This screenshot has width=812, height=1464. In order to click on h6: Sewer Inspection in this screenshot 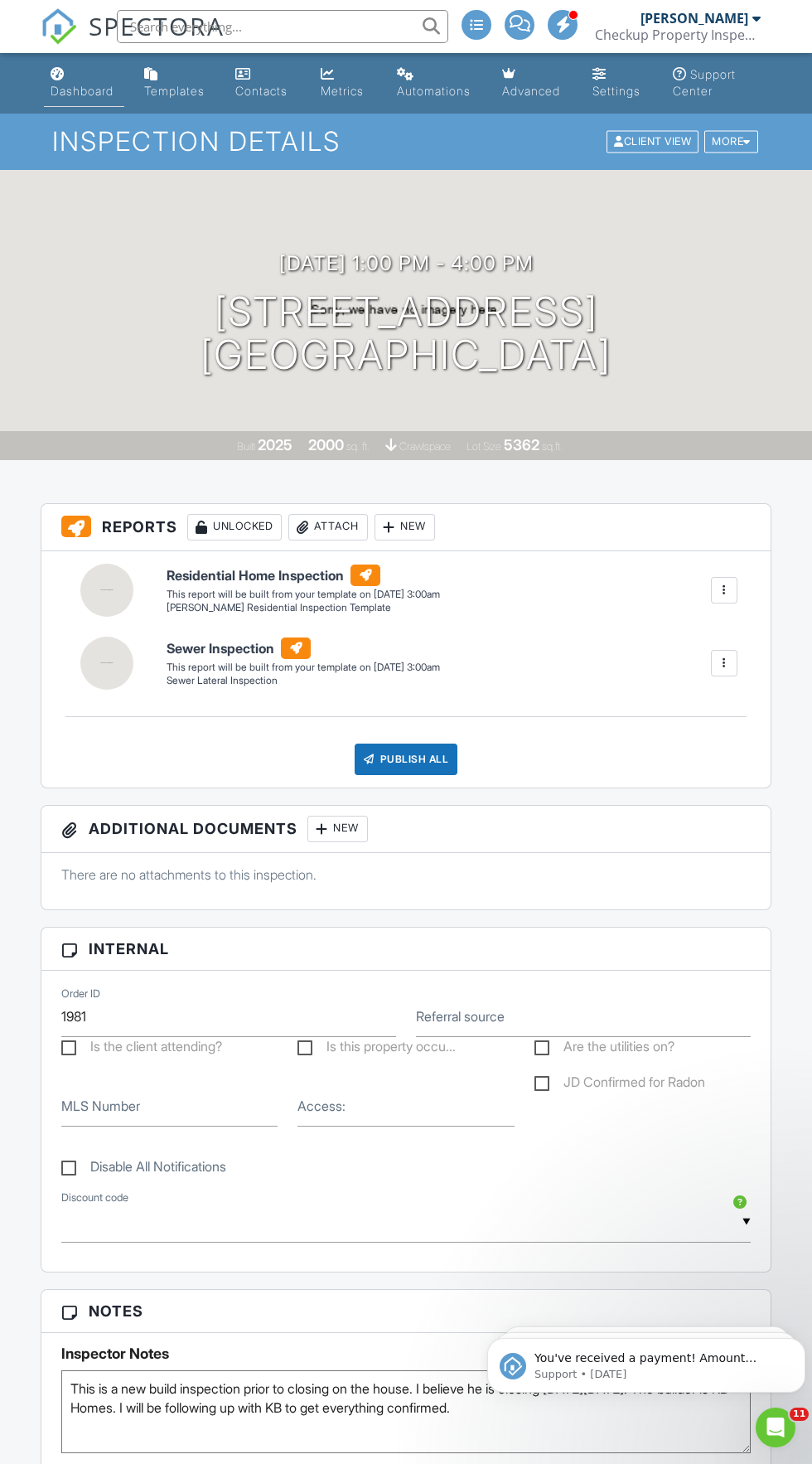, I will do `click(303, 648)`.